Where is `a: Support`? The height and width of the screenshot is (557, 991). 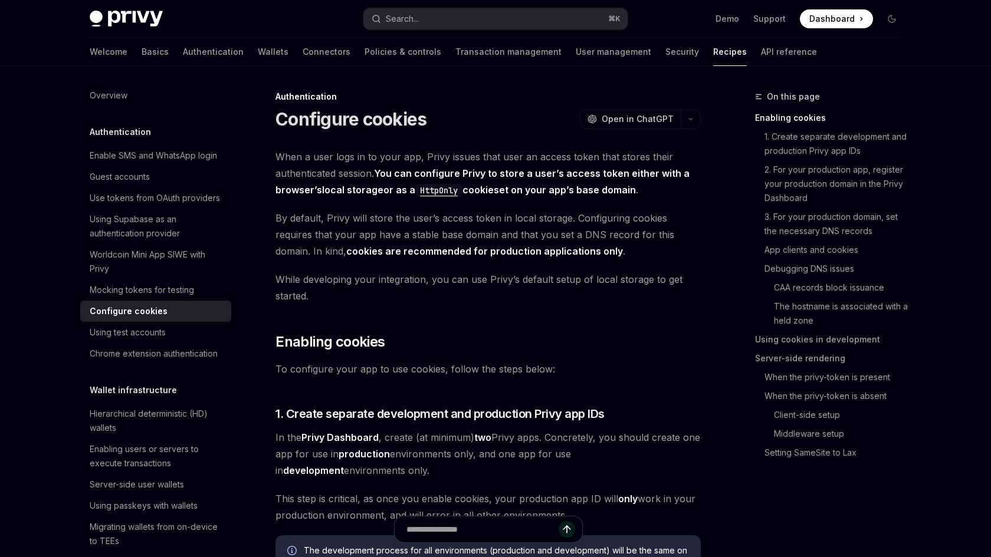 a: Support is located at coordinates (769, 19).